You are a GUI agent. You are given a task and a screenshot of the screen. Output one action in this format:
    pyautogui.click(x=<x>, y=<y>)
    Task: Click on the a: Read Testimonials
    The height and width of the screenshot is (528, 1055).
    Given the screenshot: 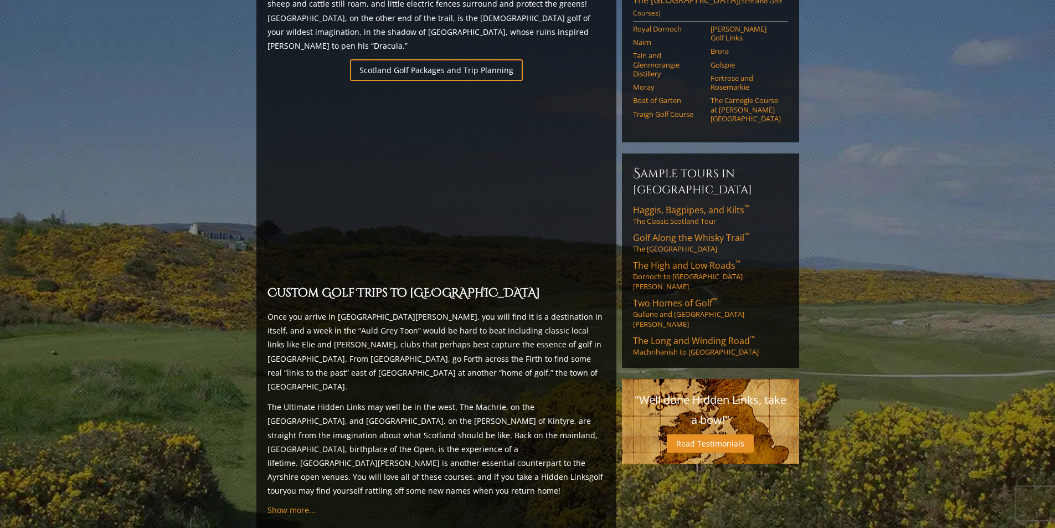 What is the action you would take?
    pyautogui.click(x=710, y=443)
    